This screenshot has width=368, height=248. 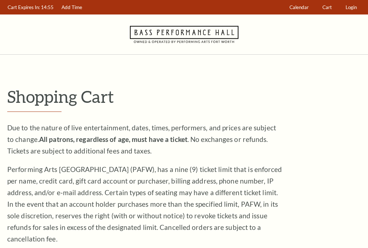 What do you see at coordinates (184, 96) in the screenshot?
I see `p: Shopping Cart` at bounding box center [184, 96].